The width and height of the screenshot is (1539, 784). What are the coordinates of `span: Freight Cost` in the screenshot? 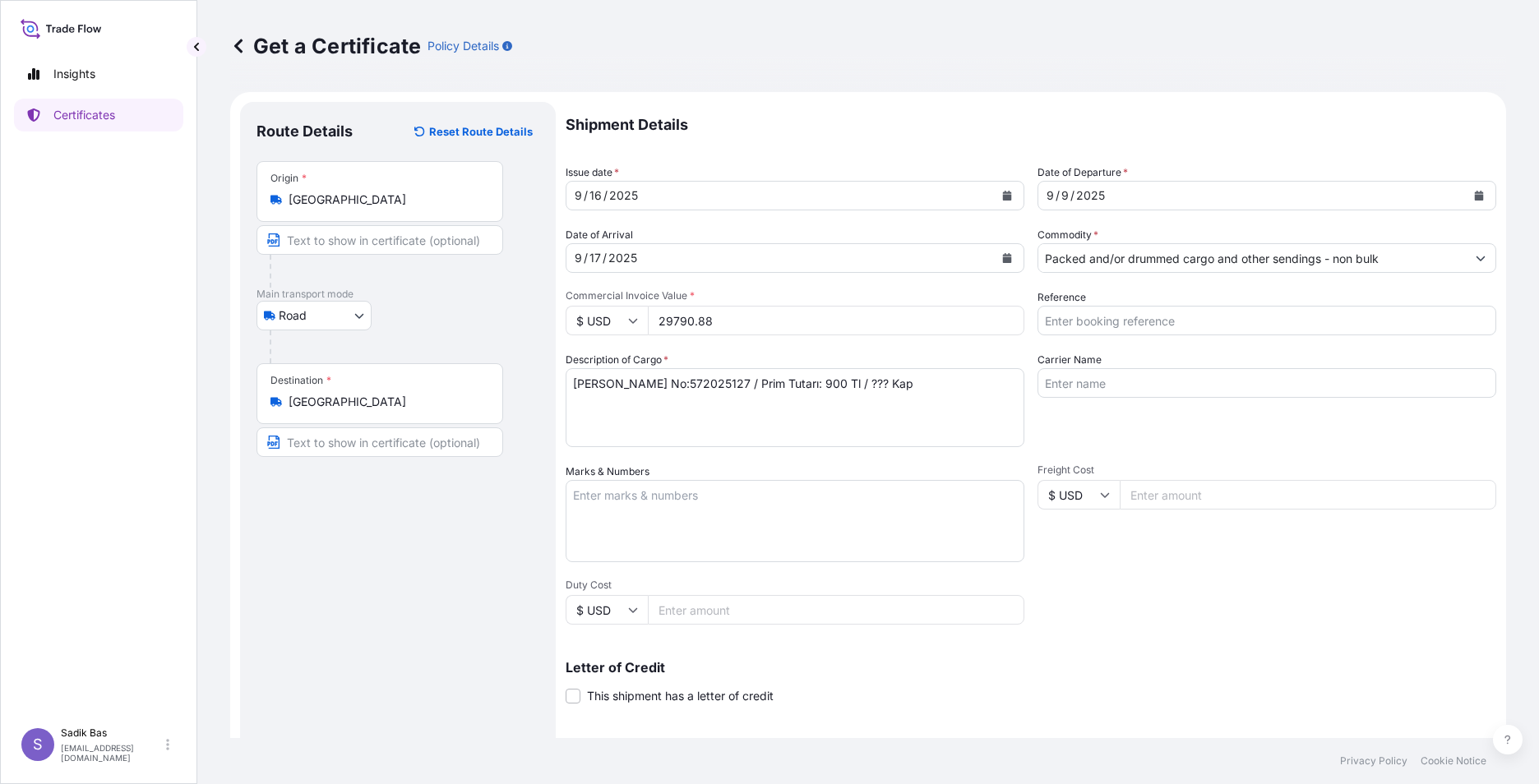 It's located at (1267, 470).